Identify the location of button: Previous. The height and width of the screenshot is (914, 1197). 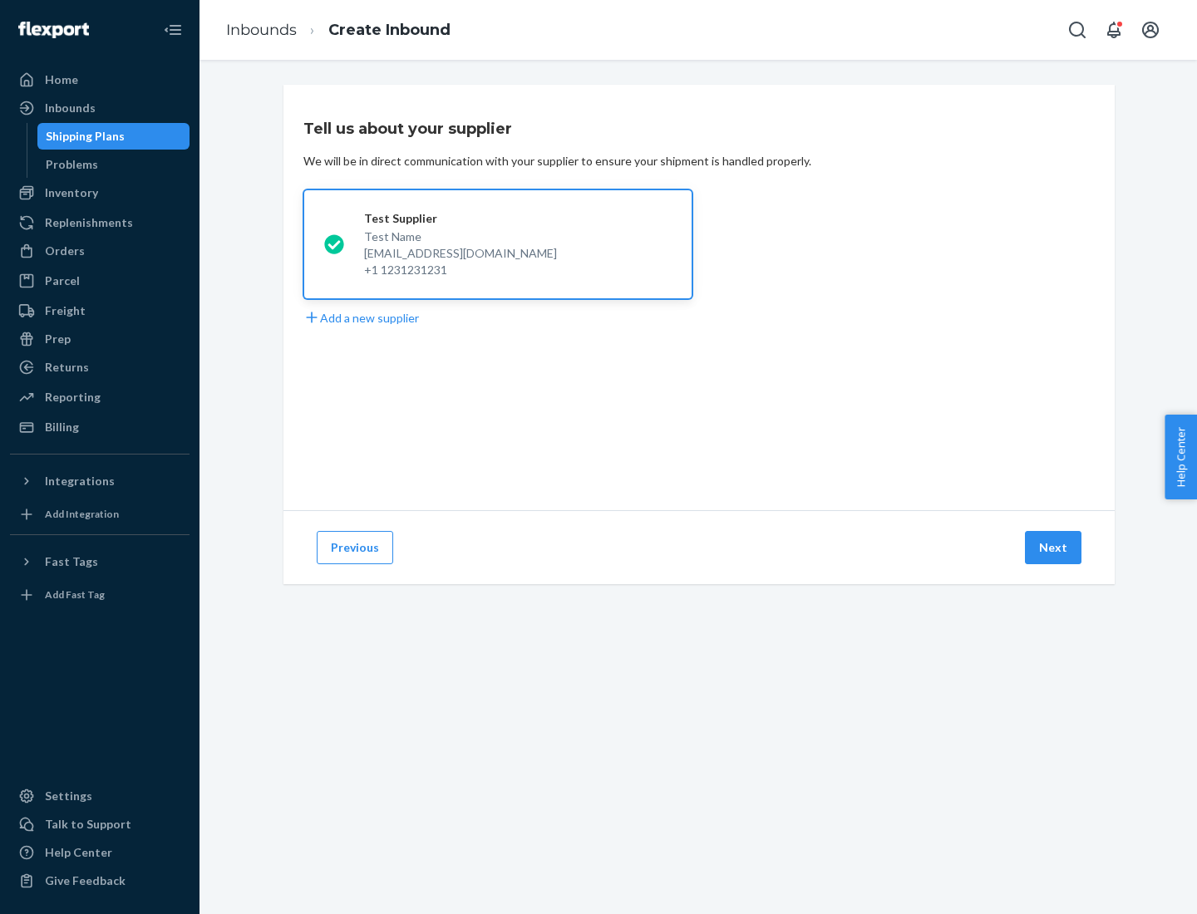
(355, 548).